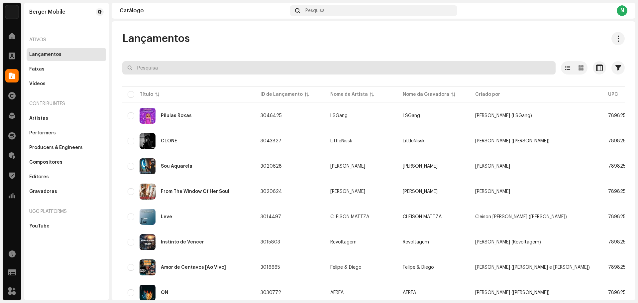  Describe the element at coordinates (66, 69) in the screenshot. I see `re-m-nav-item: Faixas` at that location.